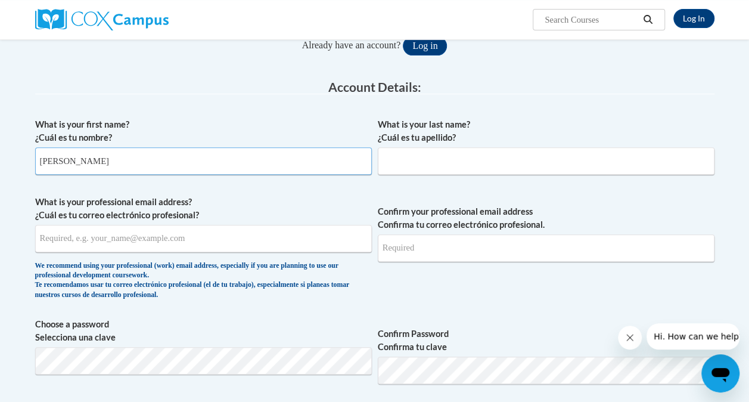 This screenshot has height=402, width=749. Describe the element at coordinates (203, 281) in the screenshot. I see `div: We recommend using your professional (work) email address, especially if you are planning to use ...` at that location.